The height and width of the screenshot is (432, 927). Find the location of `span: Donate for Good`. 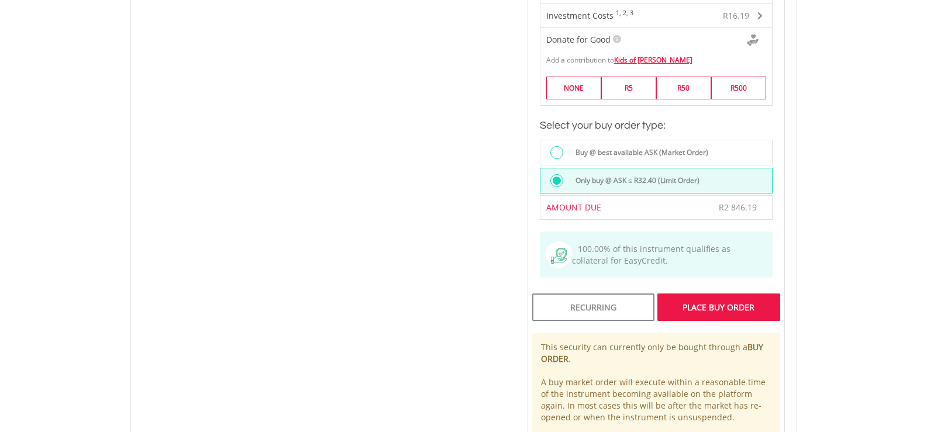

span: Donate for Good is located at coordinates (579, 39).